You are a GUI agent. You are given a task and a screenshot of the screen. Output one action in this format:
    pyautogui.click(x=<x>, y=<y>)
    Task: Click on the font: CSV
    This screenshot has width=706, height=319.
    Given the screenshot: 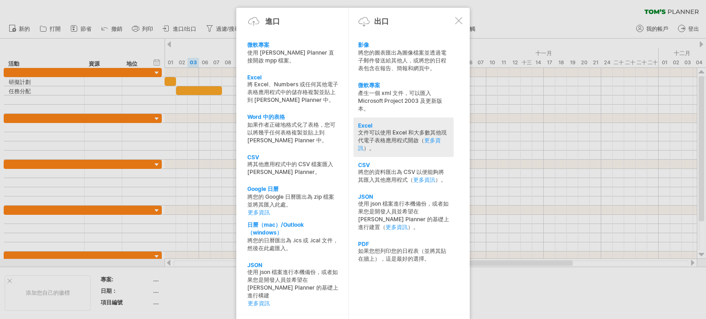 What is the action you would take?
    pyautogui.click(x=364, y=165)
    